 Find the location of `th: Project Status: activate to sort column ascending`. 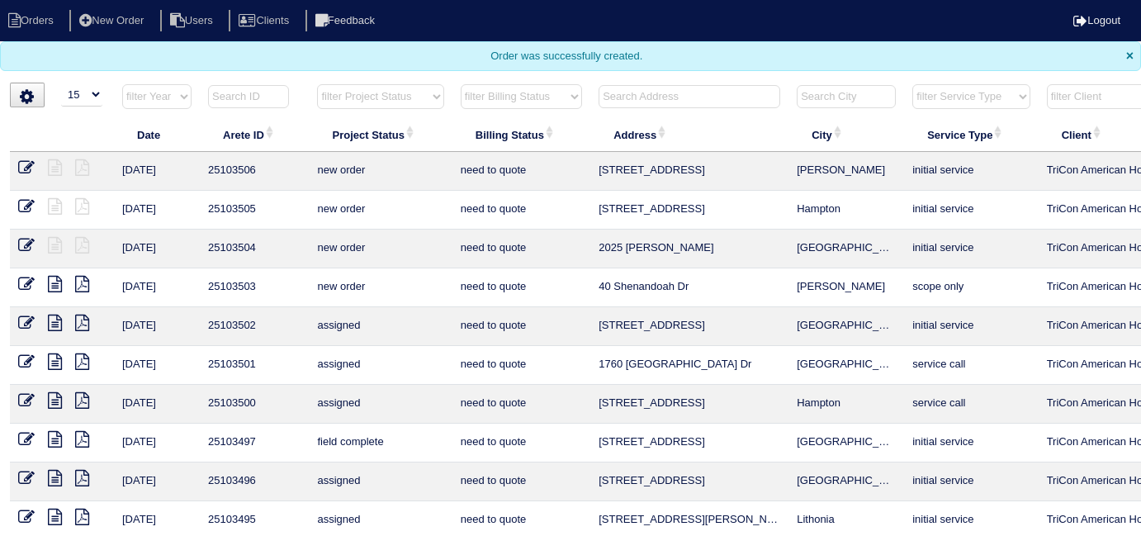

th: Project Status: activate to sort column ascending is located at coordinates (380, 135).